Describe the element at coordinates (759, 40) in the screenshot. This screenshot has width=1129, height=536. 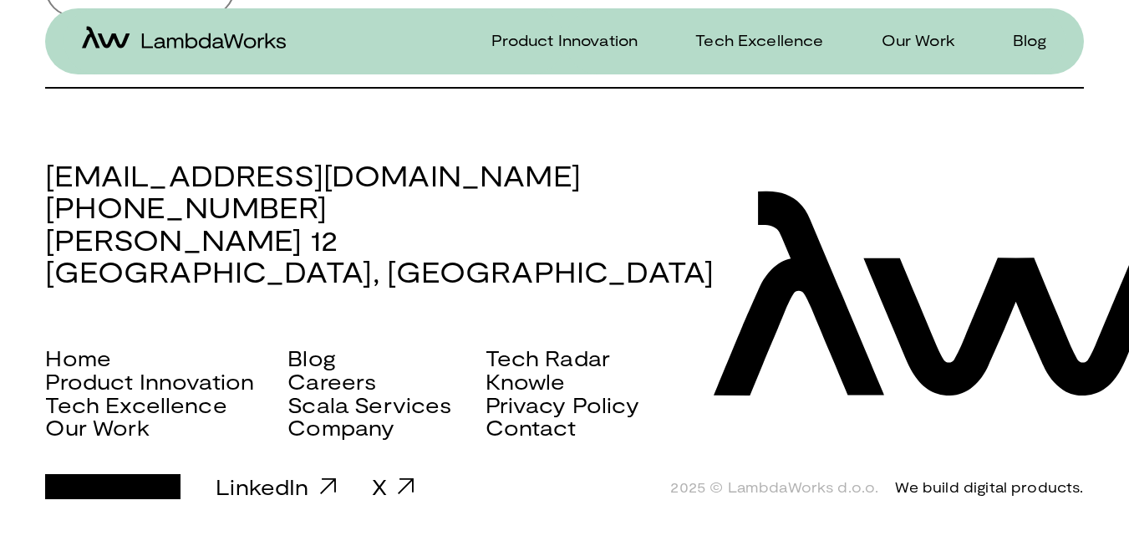
I see `p: Tech Excellence` at that location.